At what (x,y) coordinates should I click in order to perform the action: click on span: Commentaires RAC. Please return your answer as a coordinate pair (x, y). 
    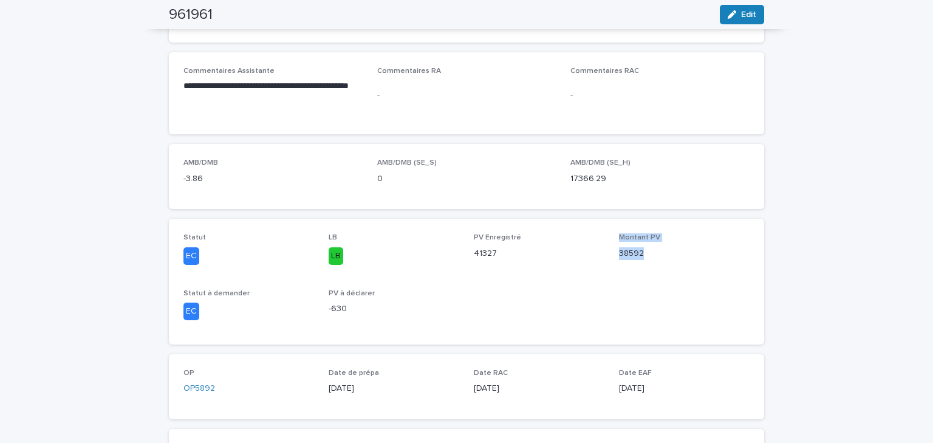
    Looking at the image, I should click on (605, 71).